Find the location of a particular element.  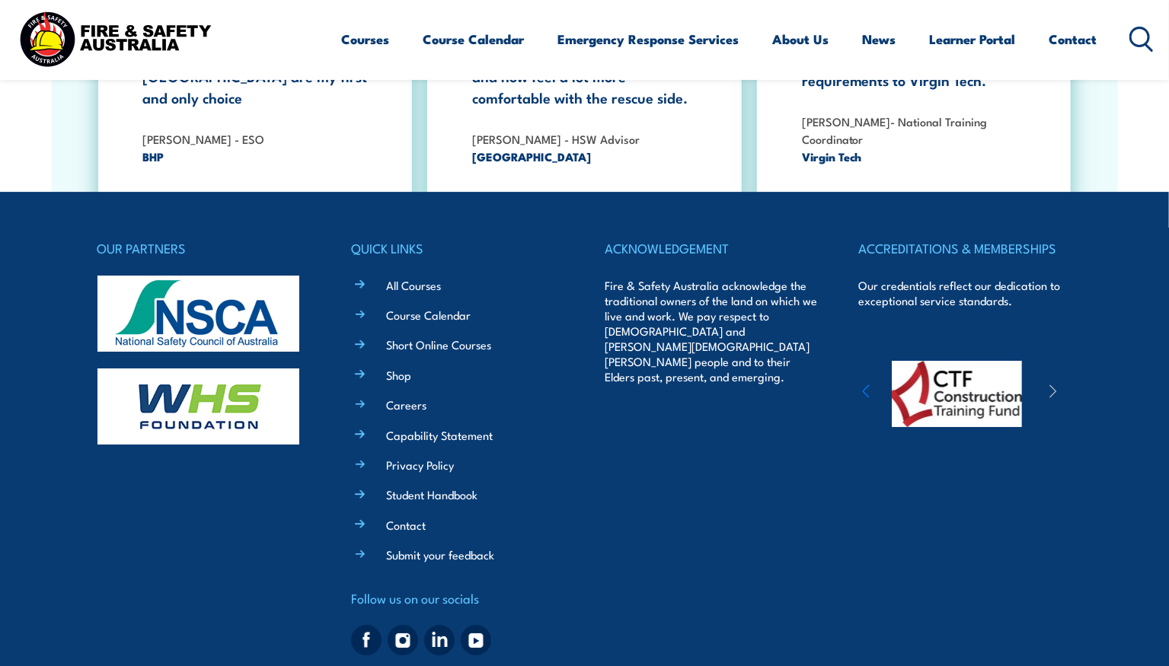

a: News is located at coordinates (879, 39).